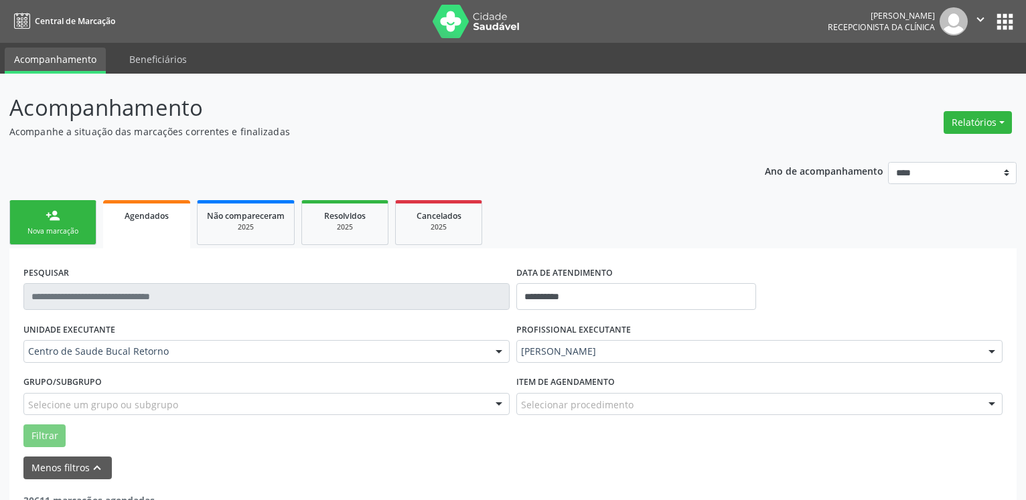 The height and width of the screenshot is (500, 1026). What do you see at coordinates (824, 170) in the screenshot?
I see `p: Ano de acompanhamento` at bounding box center [824, 170].